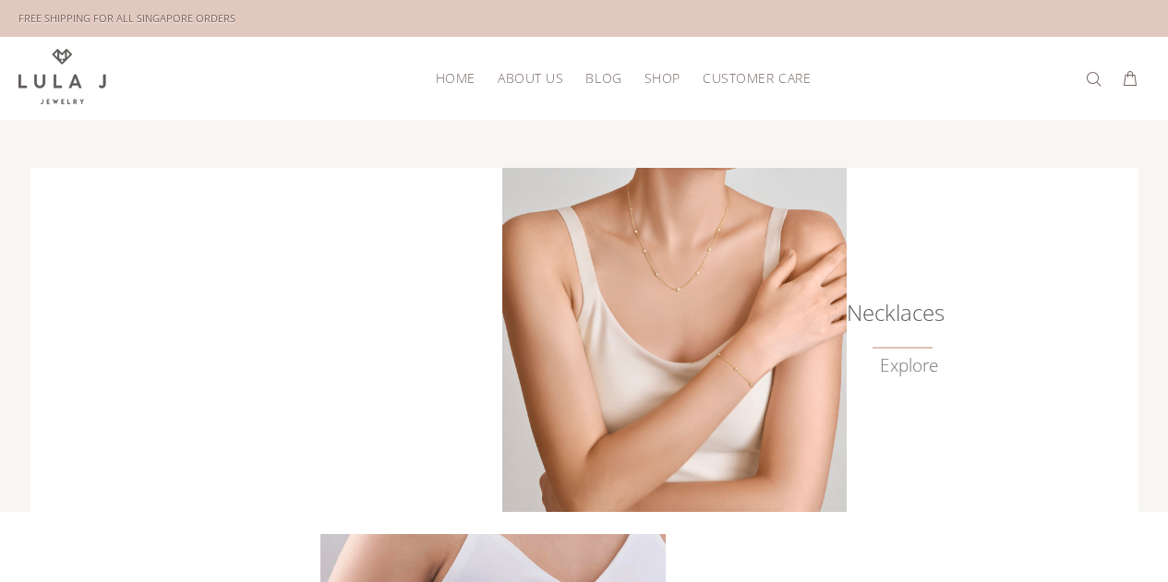 The width and height of the screenshot is (1168, 582). What do you see at coordinates (674, 340) in the screenshot?
I see `img: Lula J Gold Necklaces Collection` at bounding box center [674, 340].